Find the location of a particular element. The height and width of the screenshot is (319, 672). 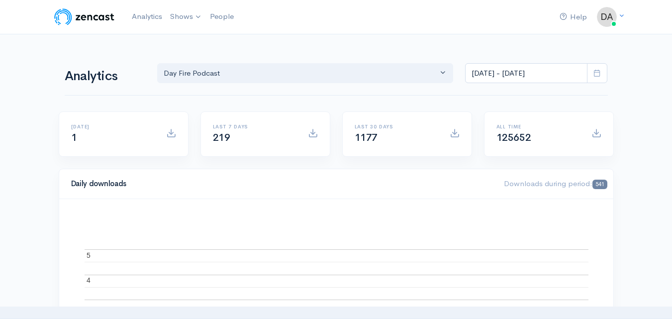

h1: Analytics is located at coordinates (105, 76).